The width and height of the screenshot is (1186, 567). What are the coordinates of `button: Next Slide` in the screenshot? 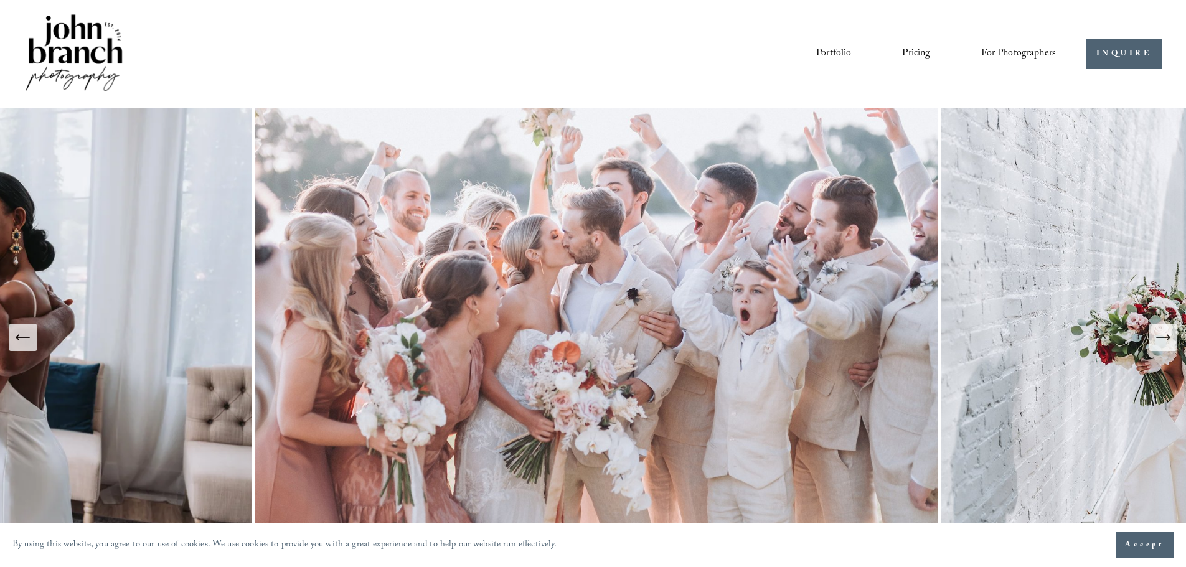 It's located at (1163, 337).